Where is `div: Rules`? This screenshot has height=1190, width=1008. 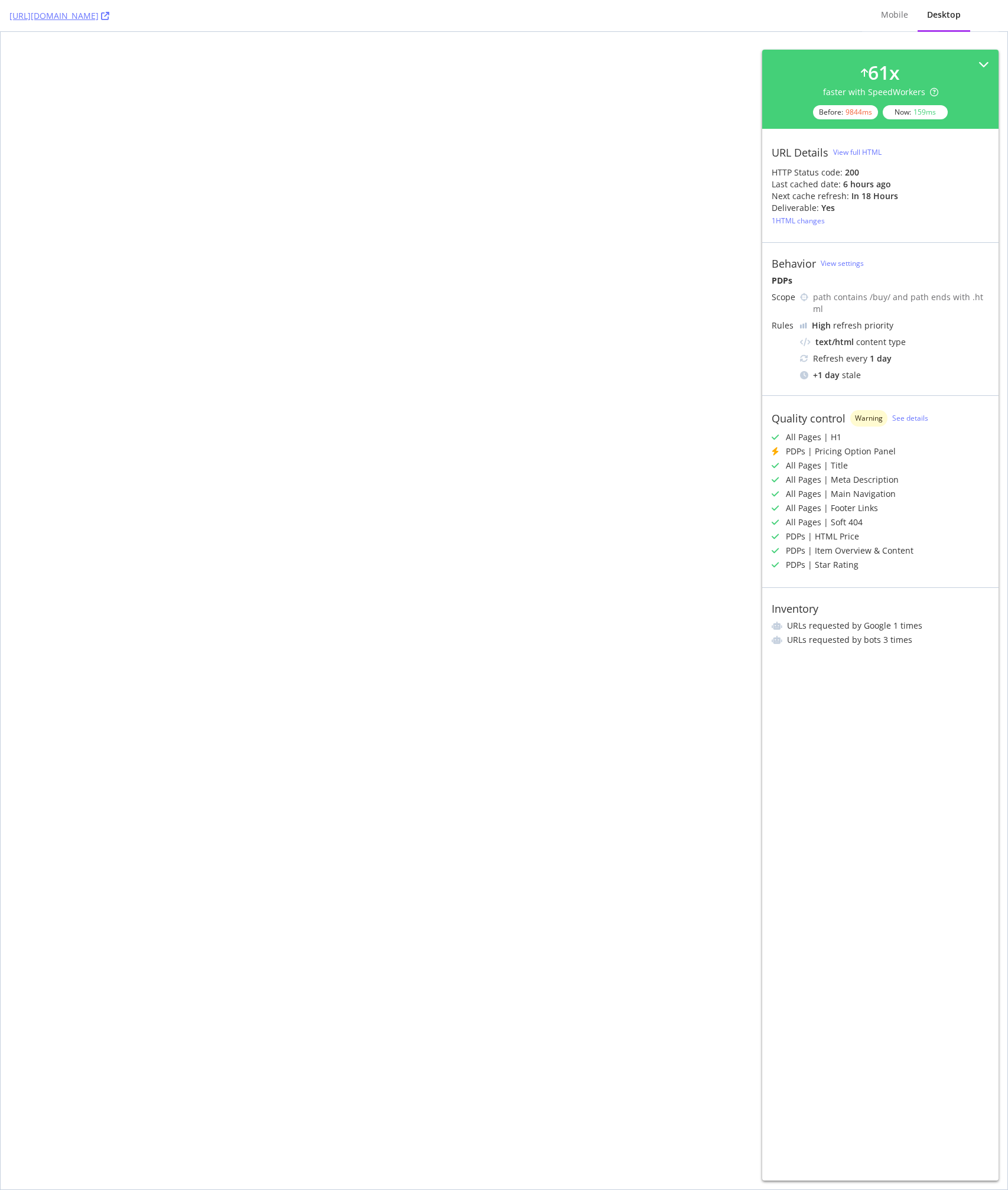 div: Rules is located at coordinates (783, 325).